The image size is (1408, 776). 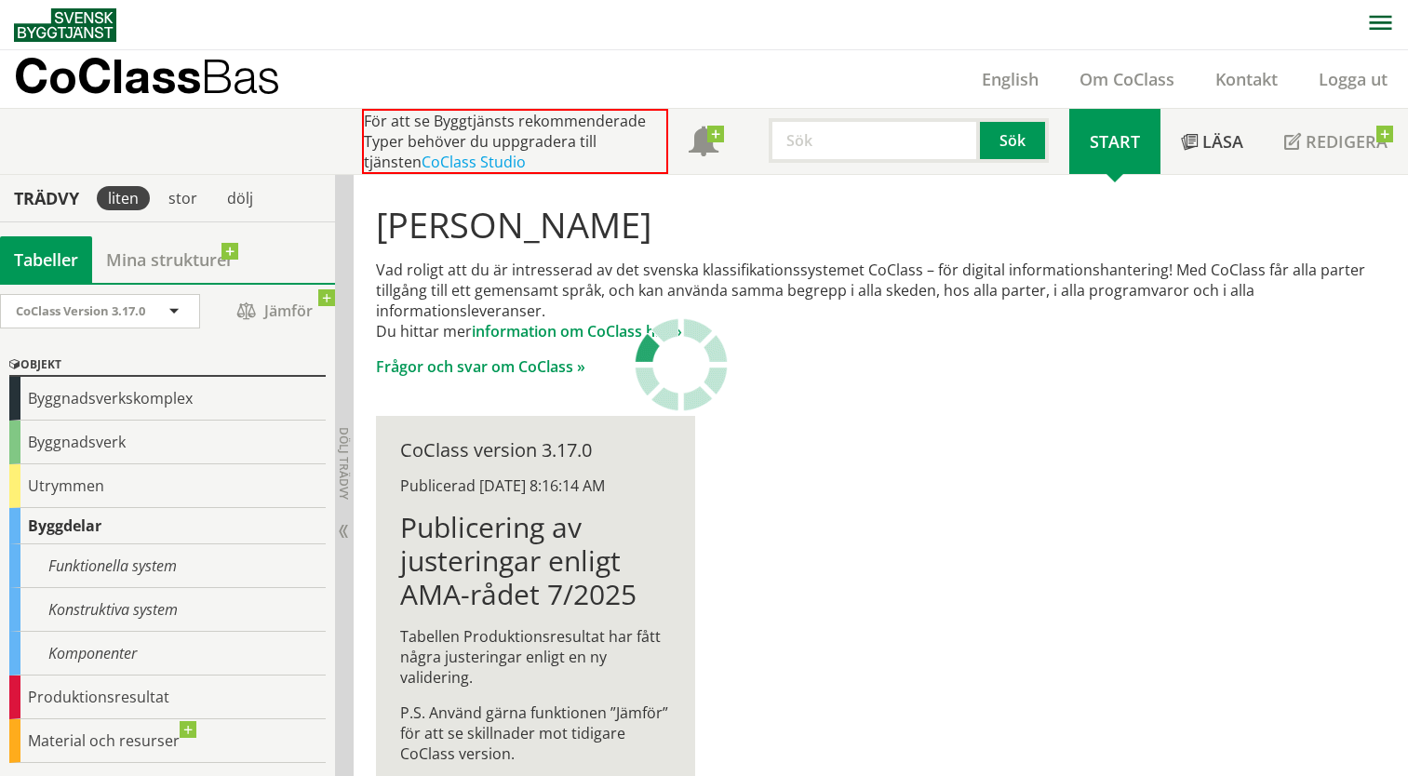 I want to click on div: Trädvy, so click(x=47, y=198).